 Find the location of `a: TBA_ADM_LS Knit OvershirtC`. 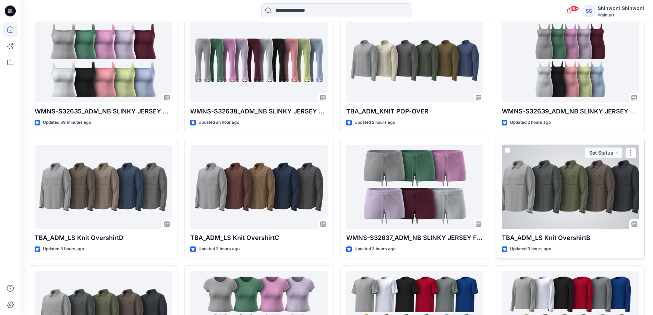

a: TBA_ADM_LS Knit OvershirtC is located at coordinates (259, 187).